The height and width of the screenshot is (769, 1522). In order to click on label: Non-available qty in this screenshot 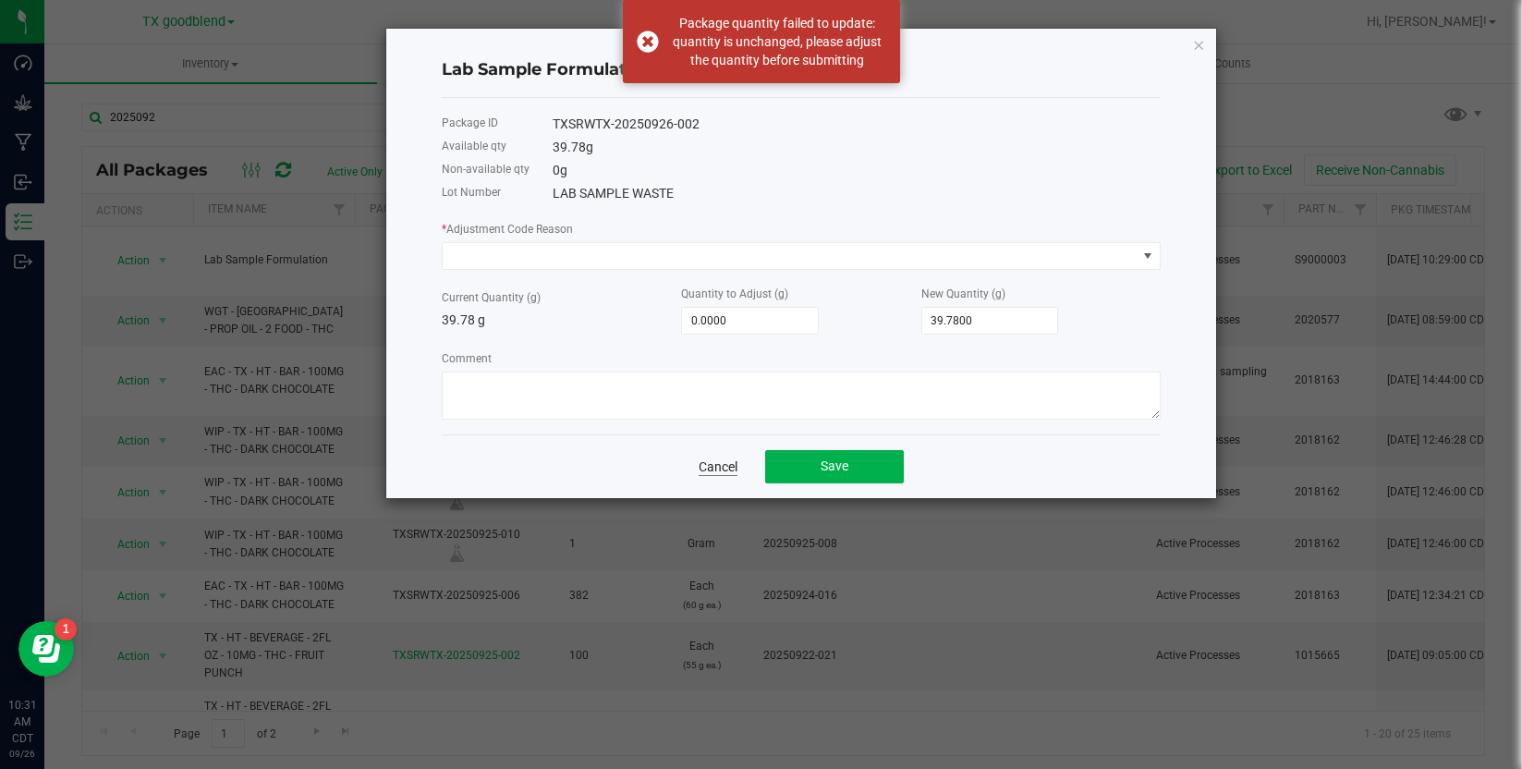, I will do `click(485, 169)`.